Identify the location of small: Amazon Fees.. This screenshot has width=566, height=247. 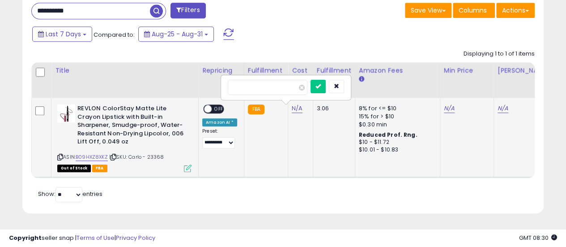
(362, 79).